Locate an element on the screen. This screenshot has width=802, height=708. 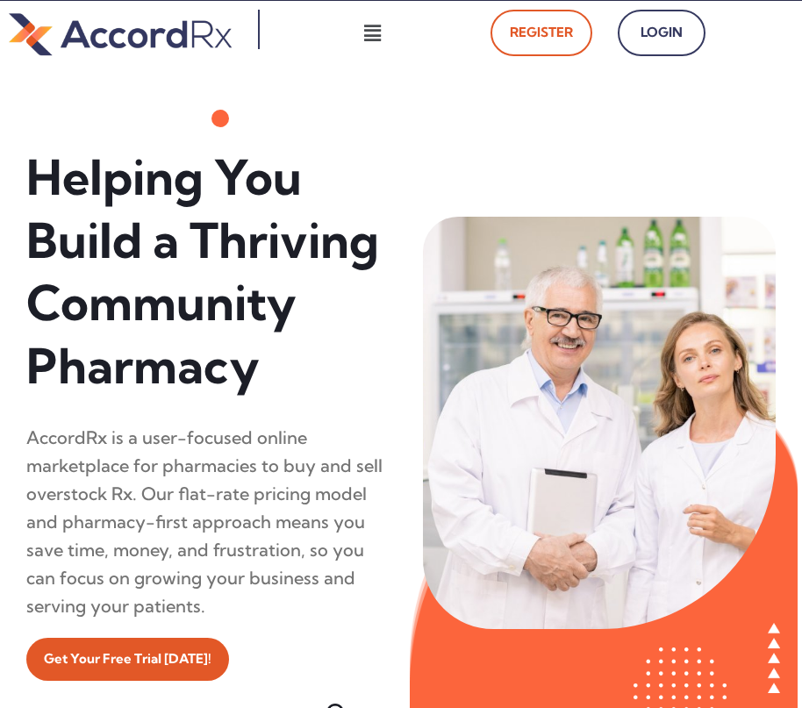
span: Register is located at coordinates (541, 32).